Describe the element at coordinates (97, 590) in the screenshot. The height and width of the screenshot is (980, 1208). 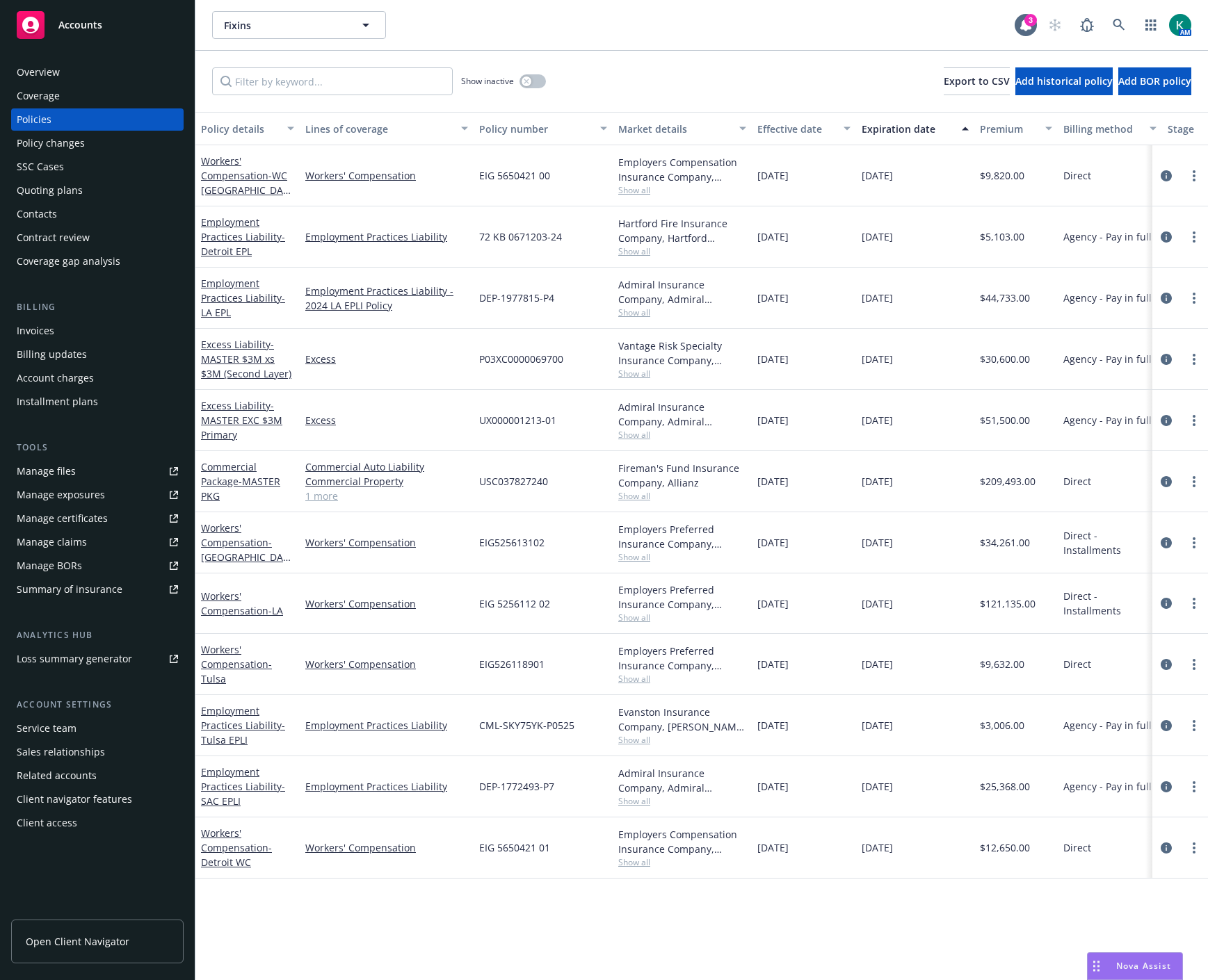
I see `a: Summary of insurance` at that location.